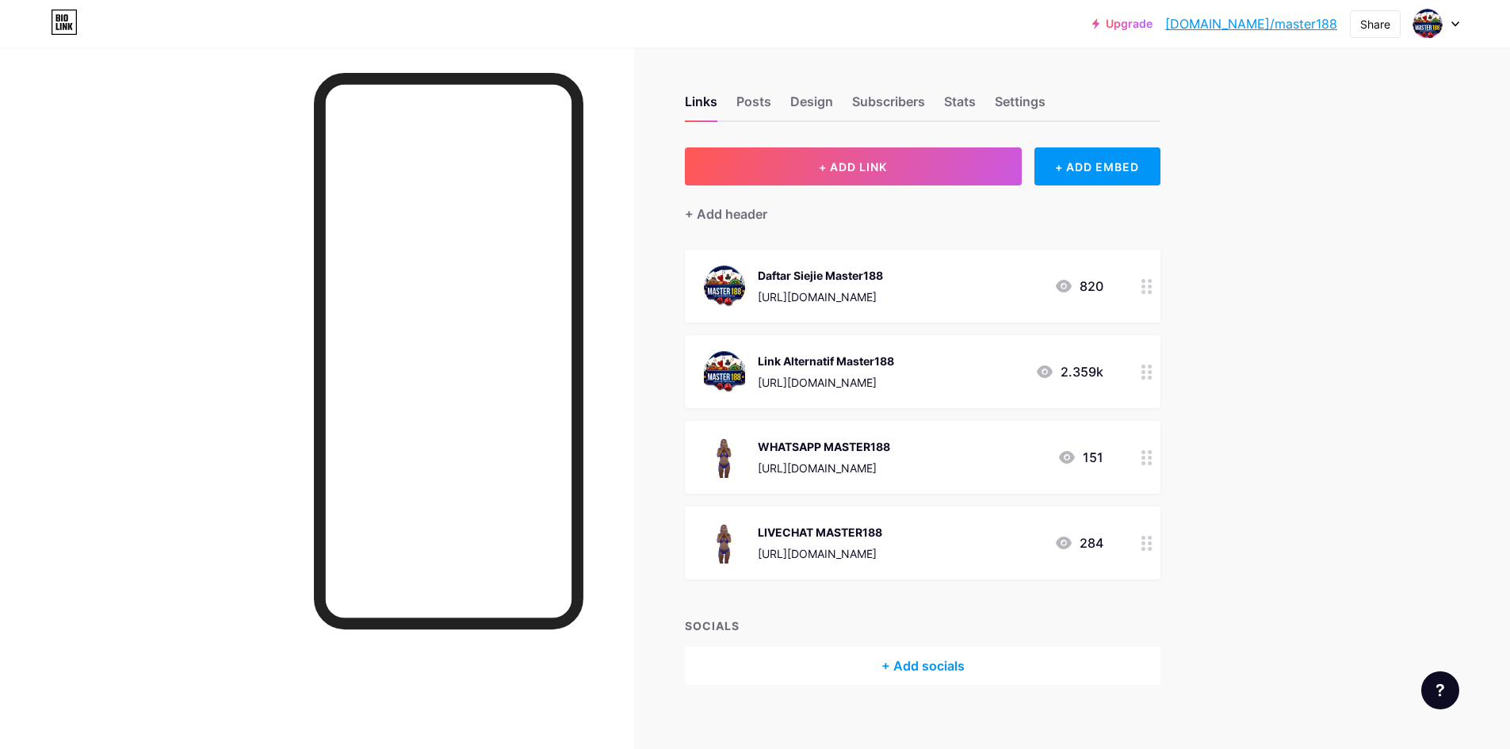 This screenshot has height=749, width=1510. I want to click on img: Link Alternatif Master188, so click(724, 372).